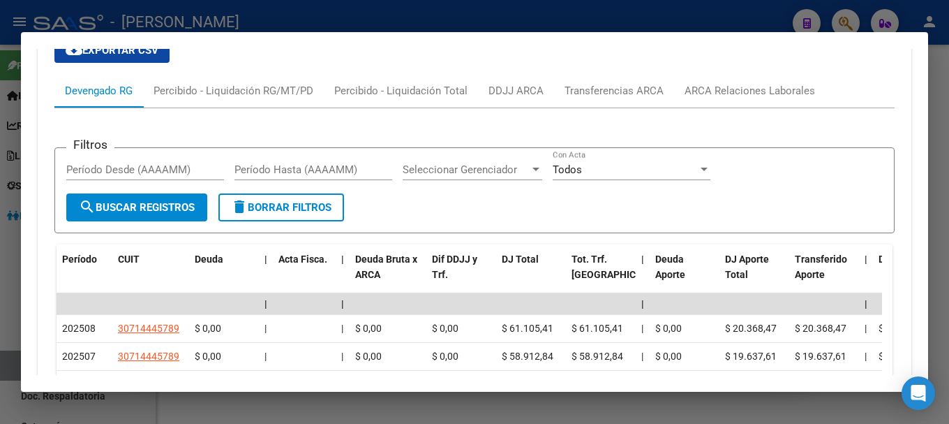 The image size is (949, 424). What do you see at coordinates (239, 207) in the screenshot?
I see `mat-icon: delete` at bounding box center [239, 207].